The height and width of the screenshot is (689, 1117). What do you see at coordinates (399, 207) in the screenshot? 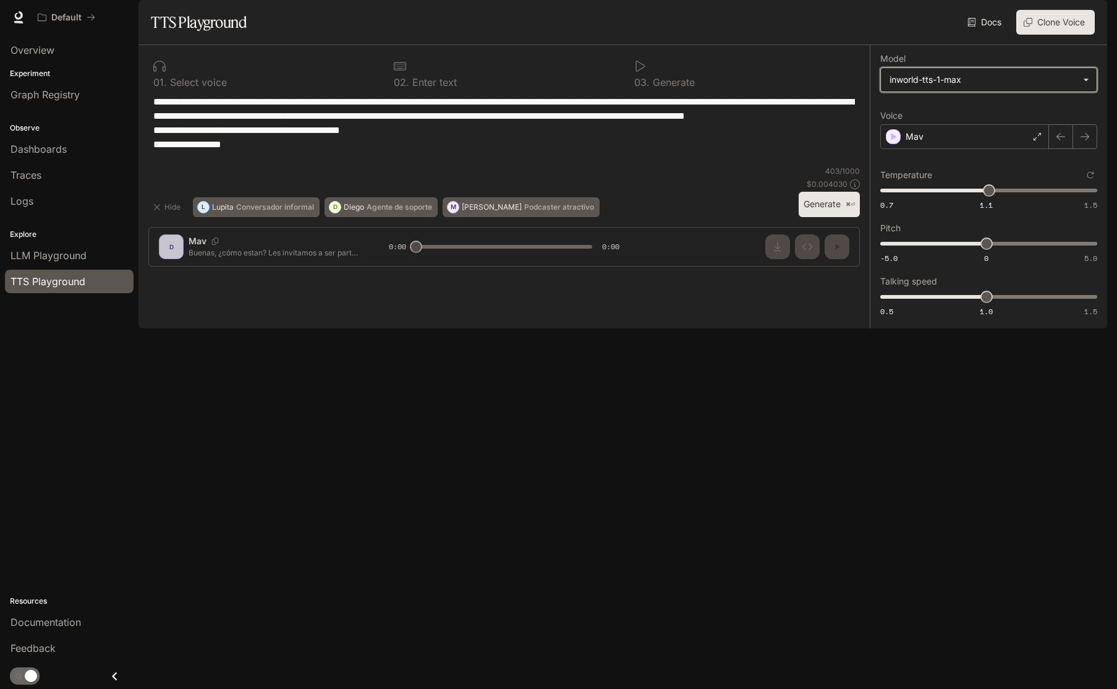
I see `p: Agente de soporte` at bounding box center [399, 207].